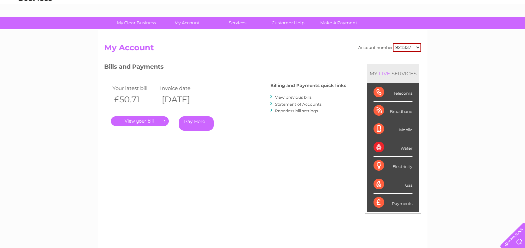  I want to click on a: Log out, so click(511, 31).